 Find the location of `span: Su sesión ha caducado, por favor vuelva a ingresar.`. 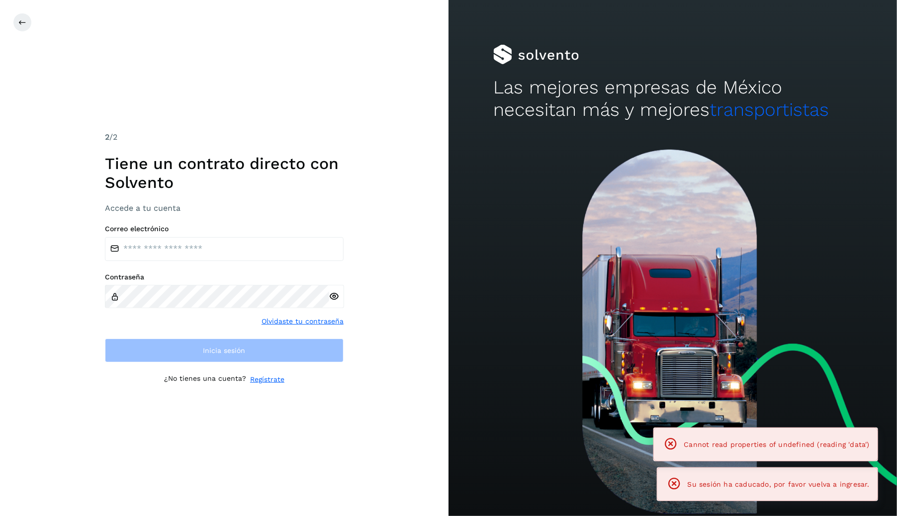

span: Su sesión ha caducado, por favor vuelva a ingresar. is located at coordinates (779, 484).